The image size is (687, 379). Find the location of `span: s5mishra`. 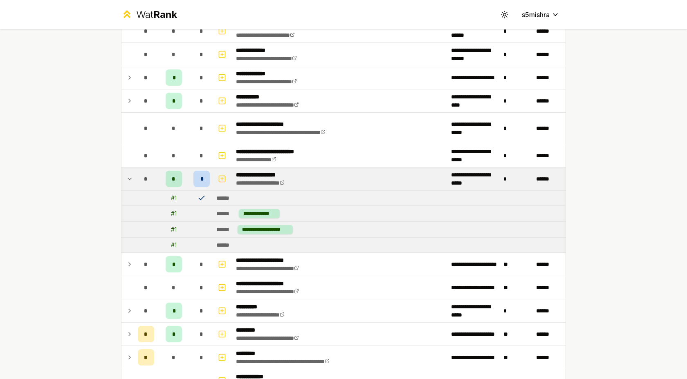

span: s5mishra is located at coordinates (536, 15).